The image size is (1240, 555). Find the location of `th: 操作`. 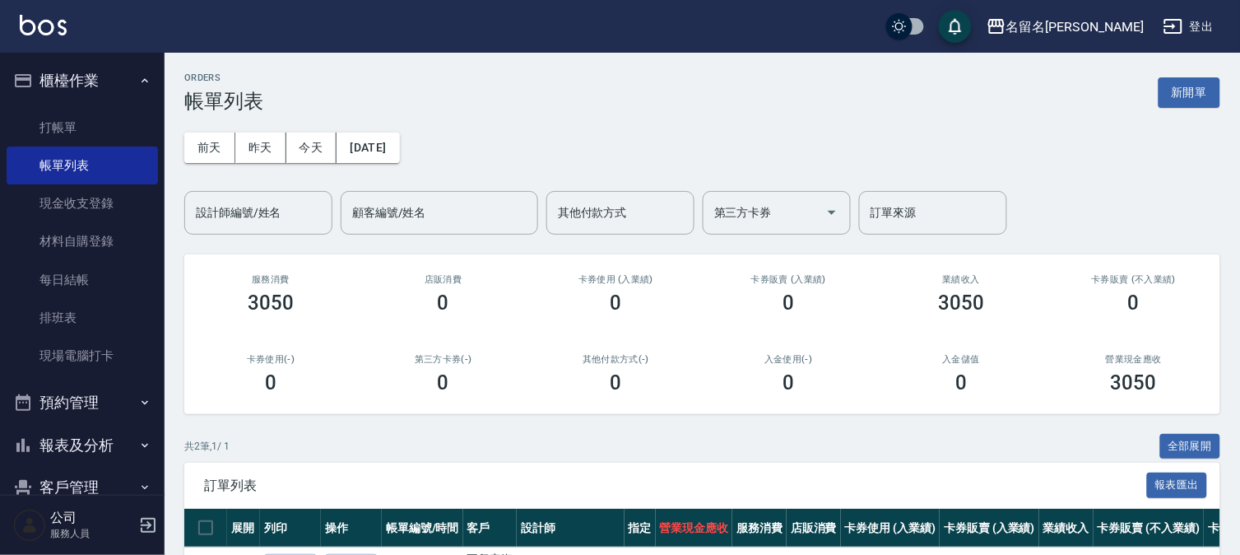

th: 操作 is located at coordinates (351, 527).